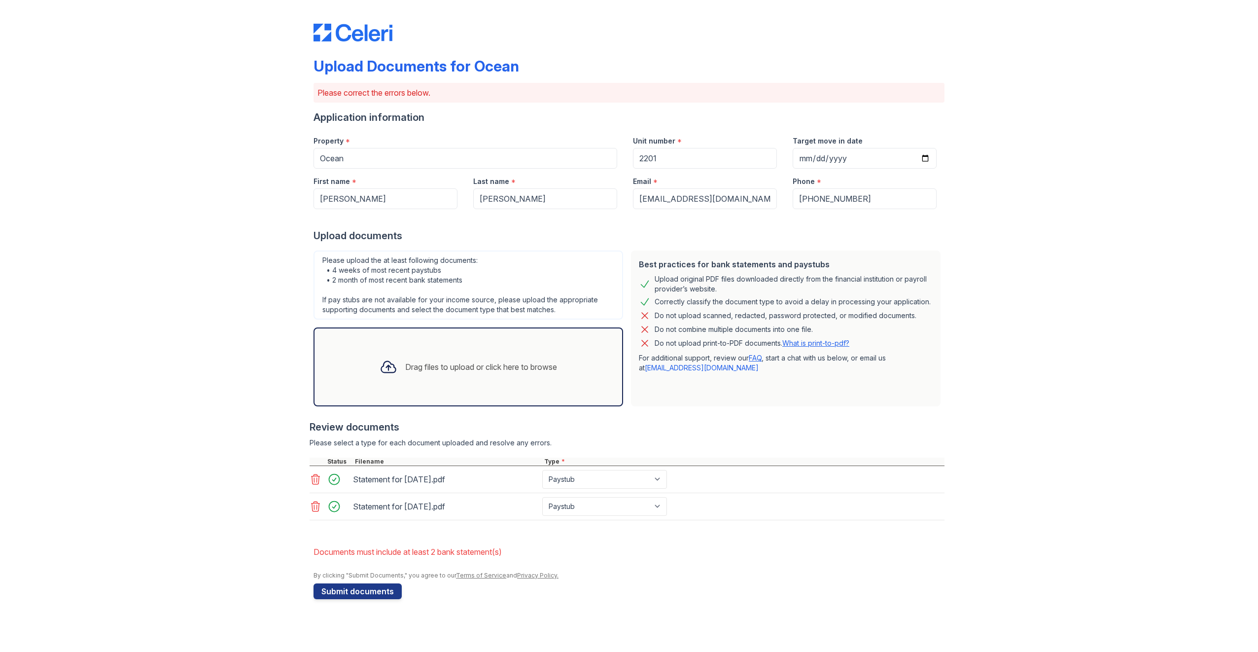 The height and width of the screenshot is (652, 1258). I want to click on div: Status, so click(339, 462).